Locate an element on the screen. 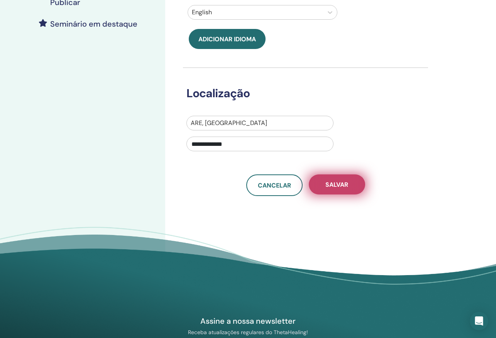  button: Salvar is located at coordinates (337, 185).